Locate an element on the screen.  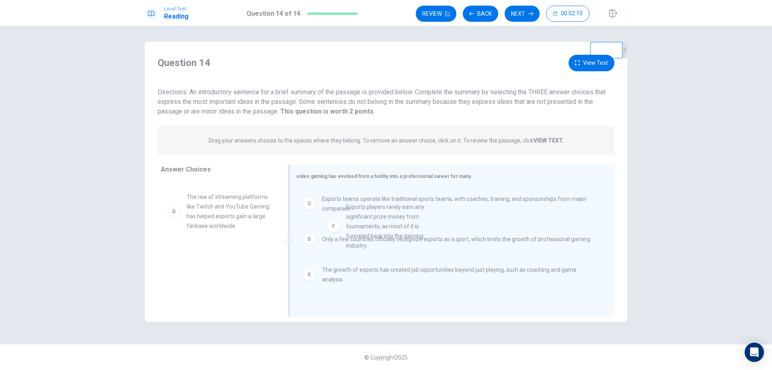
button: View Text is located at coordinates (592, 63).